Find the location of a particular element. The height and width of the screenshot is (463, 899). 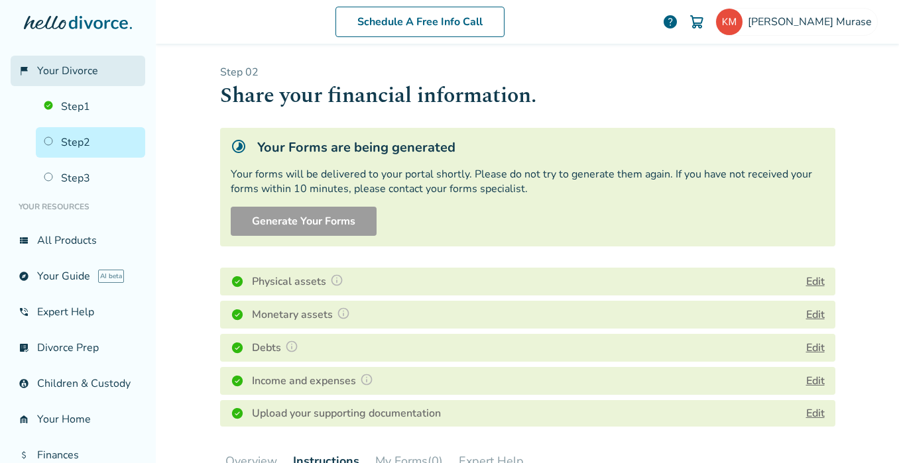

a: view_listAll Products is located at coordinates (78, 241).